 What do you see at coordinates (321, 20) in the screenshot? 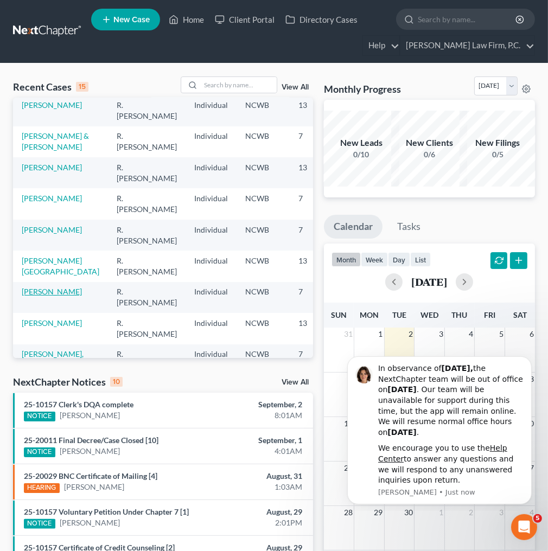
I see `a: Directory Cases` at bounding box center [321, 20].